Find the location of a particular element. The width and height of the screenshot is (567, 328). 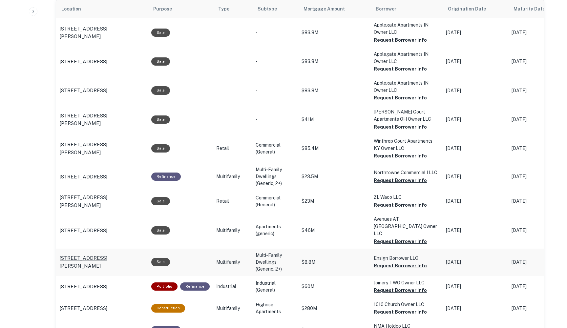

p: $23M is located at coordinates (334, 201).